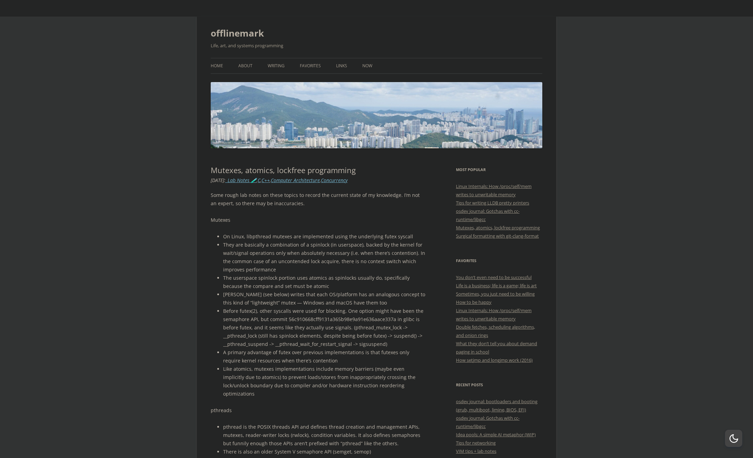  What do you see at coordinates (324, 382) in the screenshot?
I see `li: Like atomics, mutexes implementations include memory barriers (maybe even implicitly due to atomi...` at bounding box center [324, 382].